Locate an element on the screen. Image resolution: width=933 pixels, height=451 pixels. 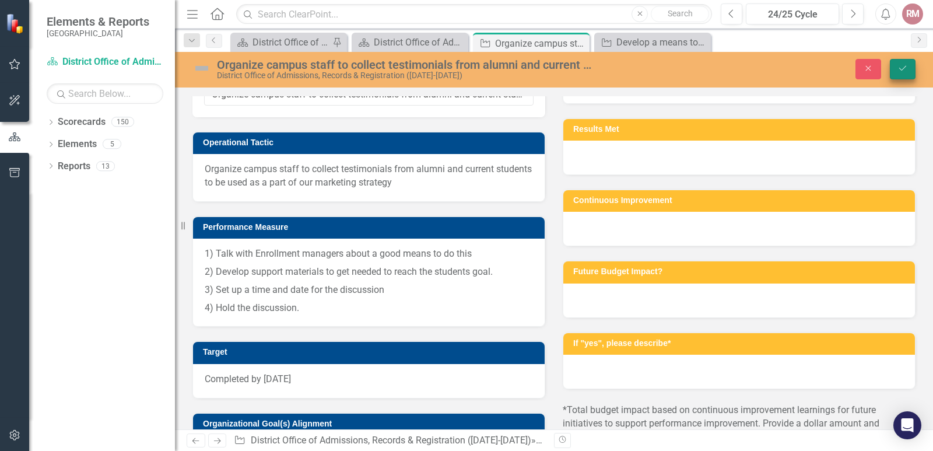
h3: Results Met is located at coordinates (741, 129).